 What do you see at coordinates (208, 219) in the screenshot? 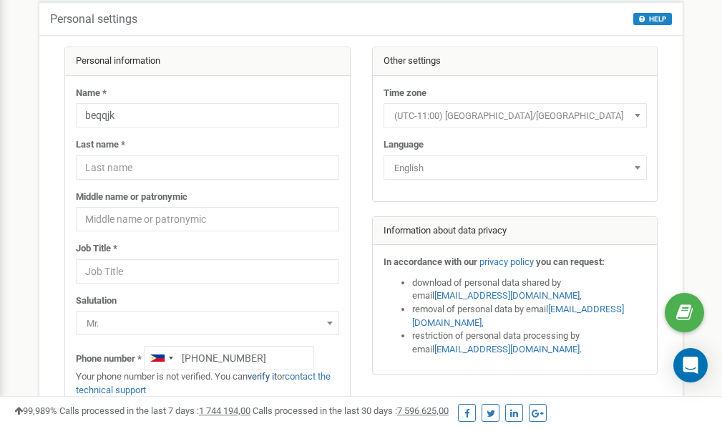
I see `input: Middle name or patronymic` at bounding box center [208, 219].